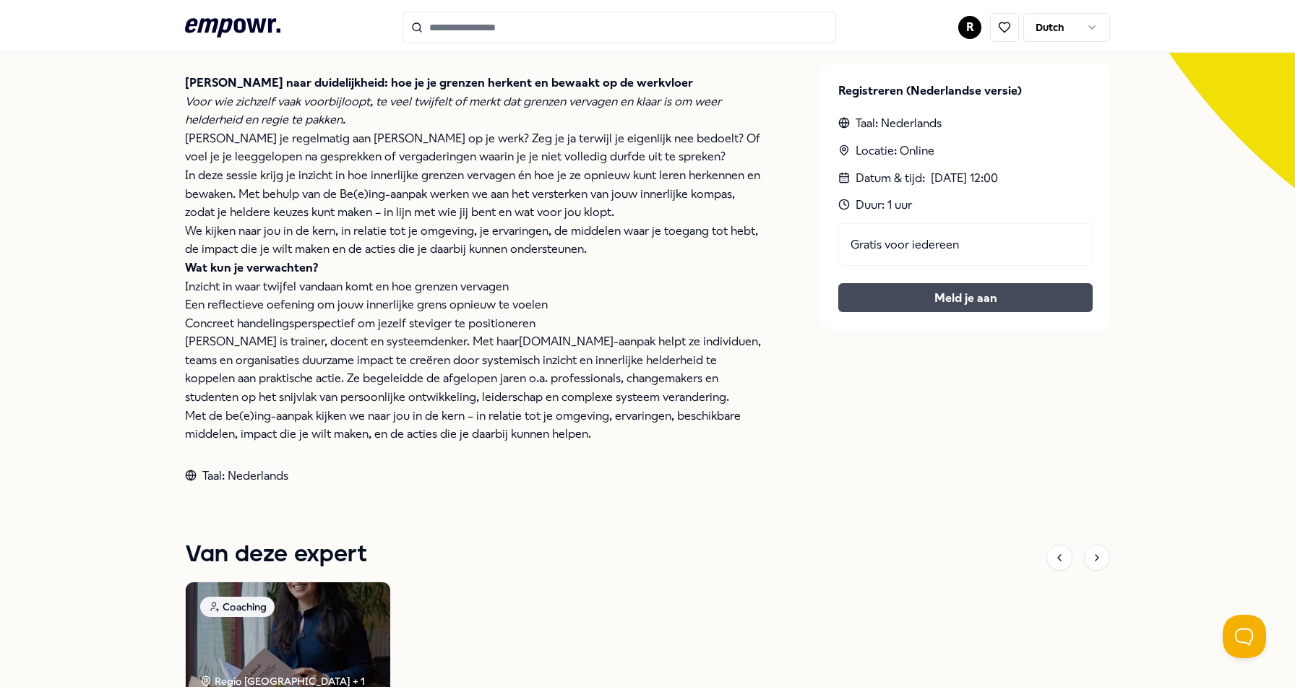 The width and height of the screenshot is (1295, 687). Describe the element at coordinates (251, 267) in the screenshot. I see `strong: Wat kun je verwachten?` at that location.